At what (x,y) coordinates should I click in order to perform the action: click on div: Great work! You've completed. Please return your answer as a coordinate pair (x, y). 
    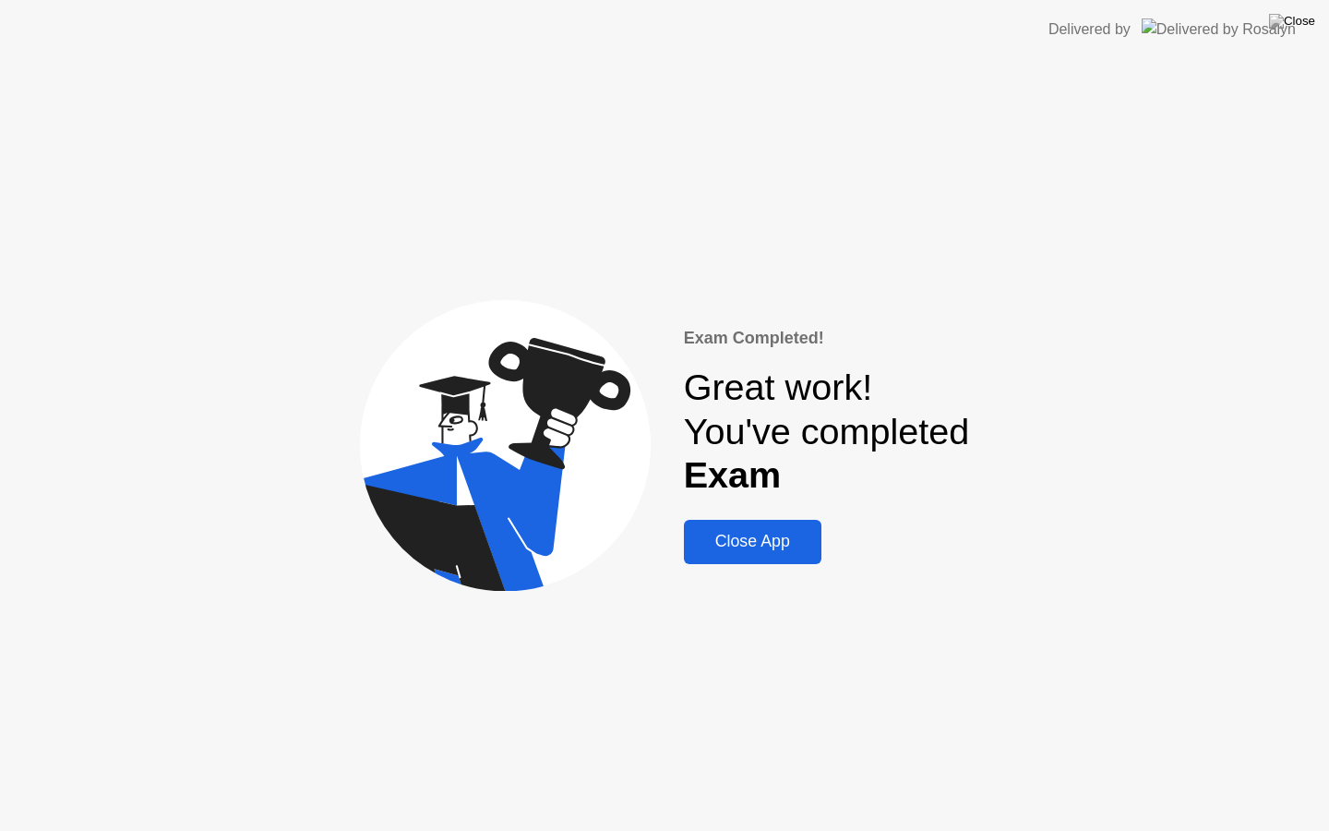
    Looking at the image, I should click on (827, 431).